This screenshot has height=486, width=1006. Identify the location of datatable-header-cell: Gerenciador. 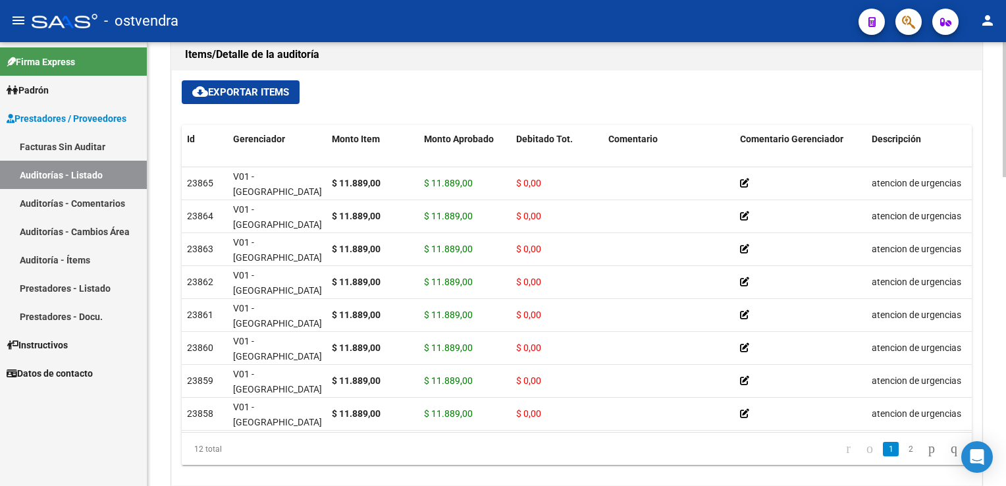
(277, 154).